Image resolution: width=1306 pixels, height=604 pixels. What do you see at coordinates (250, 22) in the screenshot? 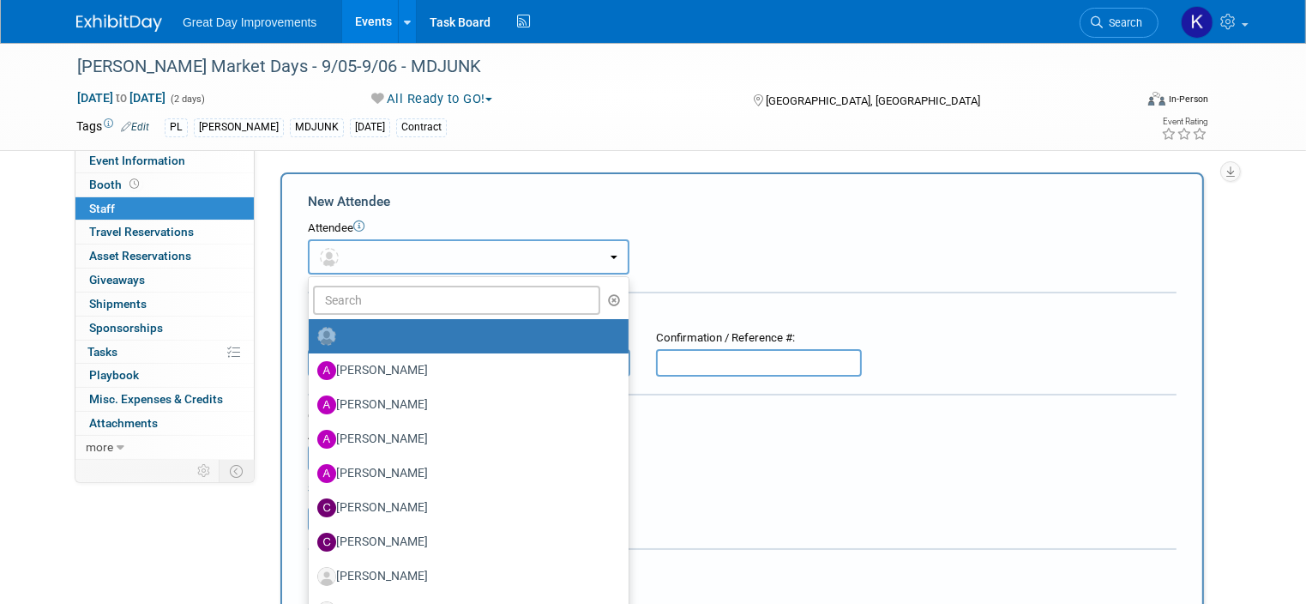
I see `span: Great Day Improvements` at bounding box center [250, 22].